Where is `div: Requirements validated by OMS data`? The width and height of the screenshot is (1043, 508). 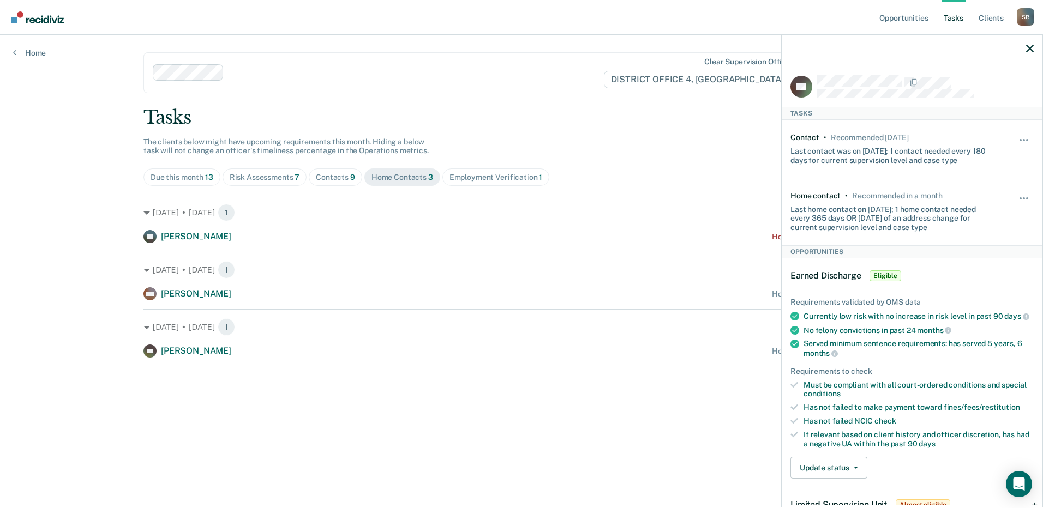 div: Requirements validated by OMS data is located at coordinates (912, 302).